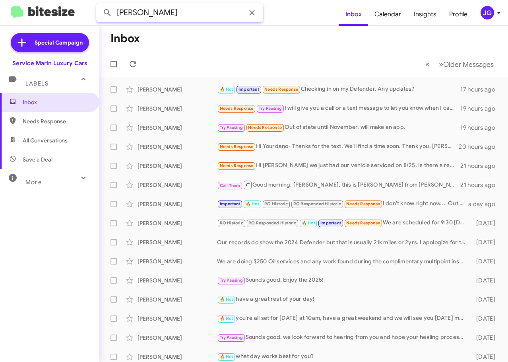 The width and height of the screenshot is (508, 362). What do you see at coordinates (486, 13) in the screenshot?
I see `button: JG` at bounding box center [486, 13].